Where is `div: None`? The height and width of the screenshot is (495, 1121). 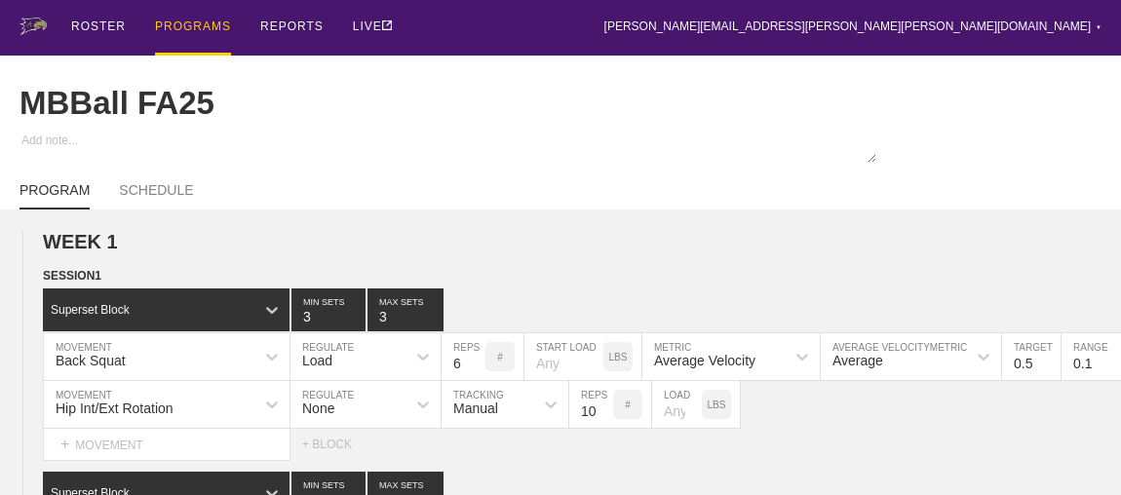
div: None is located at coordinates (318, 408).